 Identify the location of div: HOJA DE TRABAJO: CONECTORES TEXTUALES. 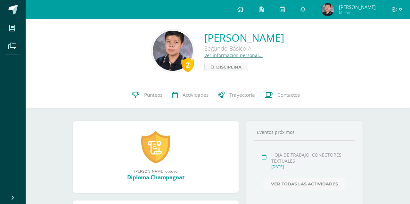
(312, 158).